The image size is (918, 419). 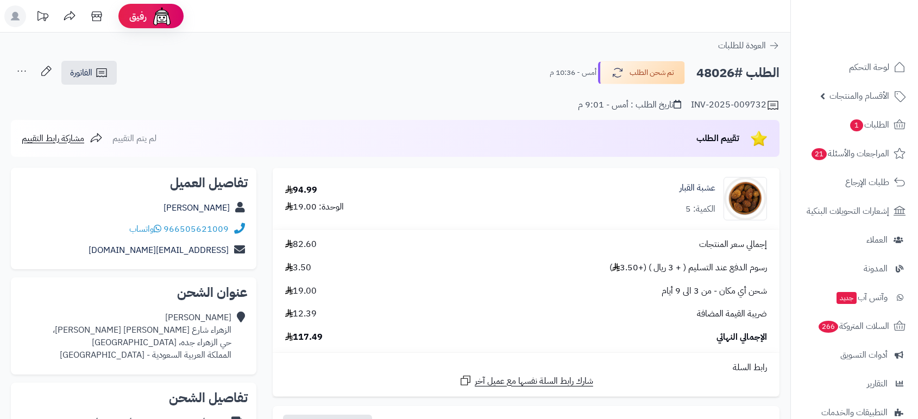 What do you see at coordinates (854, 154) in the screenshot?
I see `a: المراجعات والأسئلة21` at bounding box center [854, 154].